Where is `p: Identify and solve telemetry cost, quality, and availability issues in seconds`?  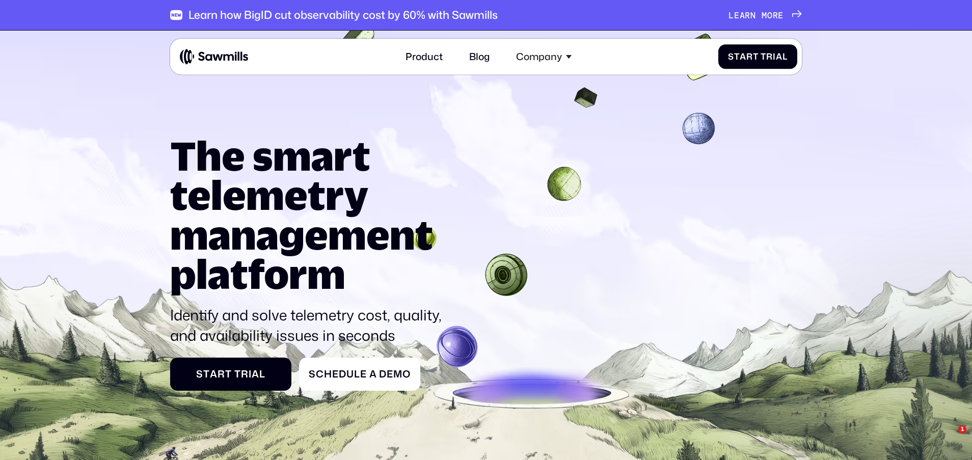 p: Identify and solve telemetry cost, quality, and availability issues in seconds is located at coordinates (311, 325).